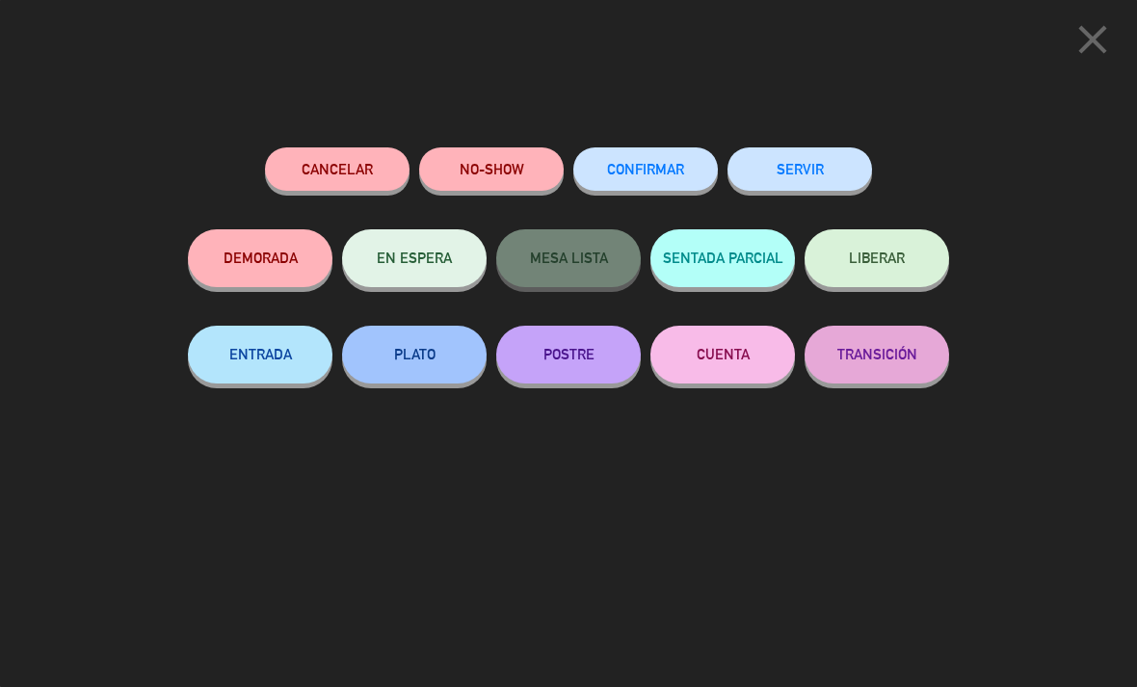 The height and width of the screenshot is (687, 1137). Describe the element at coordinates (1093, 42) in the screenshot. I see `button: close` at that location.